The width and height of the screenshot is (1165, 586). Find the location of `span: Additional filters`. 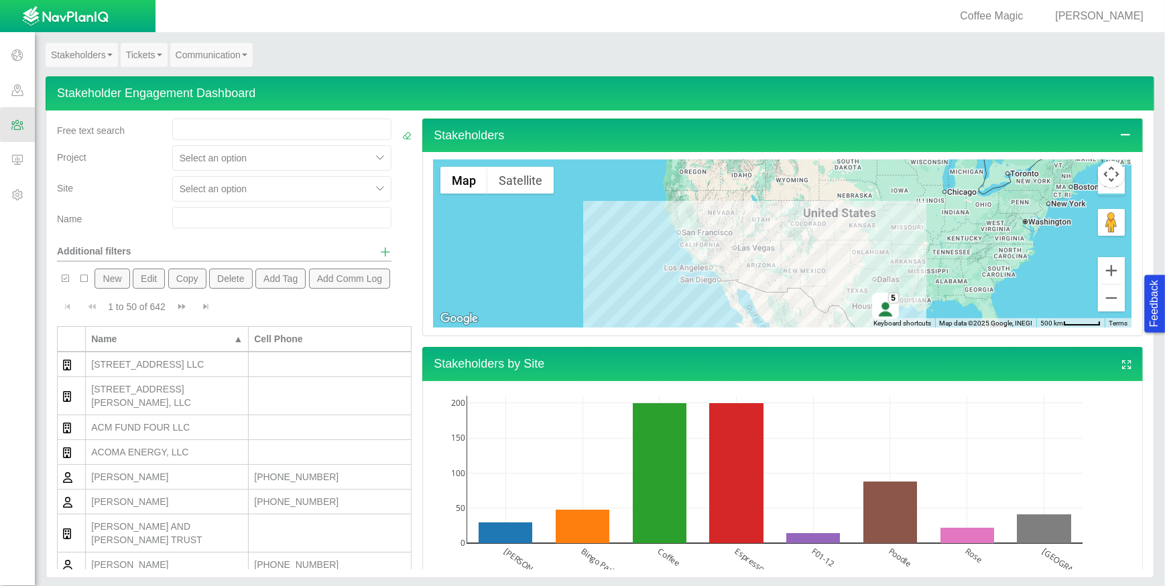

span: Additional filters is located at coordinates (94, 251).